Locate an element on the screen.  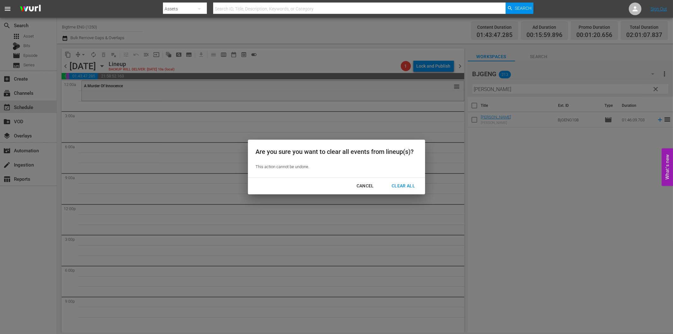
span: Search is located at coordinates (523, 8).